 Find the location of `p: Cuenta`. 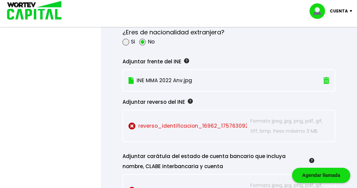

p: Cuenta is located at coordinates (339, 11).